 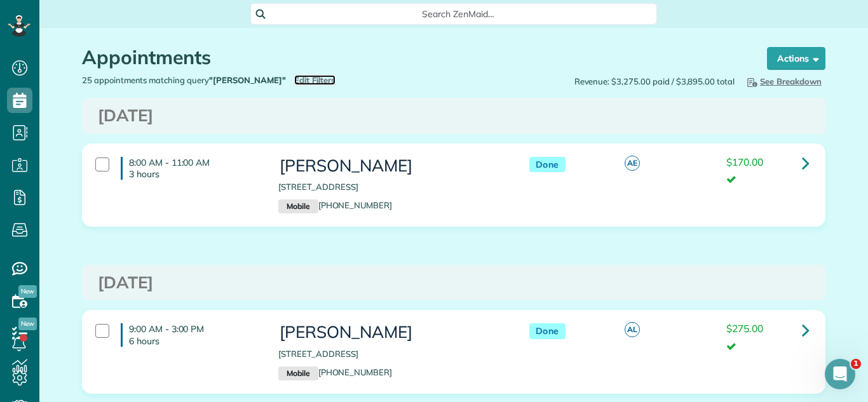 What do you see at coordinates (632, 330) in the screenshot?
I see `span: AL` at bounding box center [632, 330].